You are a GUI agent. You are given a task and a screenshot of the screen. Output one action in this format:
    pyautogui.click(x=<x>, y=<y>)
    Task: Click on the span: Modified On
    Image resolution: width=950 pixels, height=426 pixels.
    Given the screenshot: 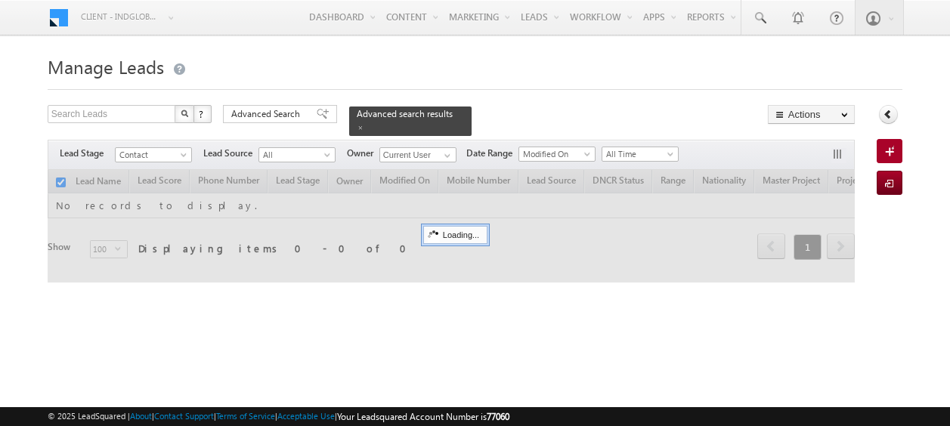 What is the action you would take?
    pyautogui.click(x=555, y=154)
    